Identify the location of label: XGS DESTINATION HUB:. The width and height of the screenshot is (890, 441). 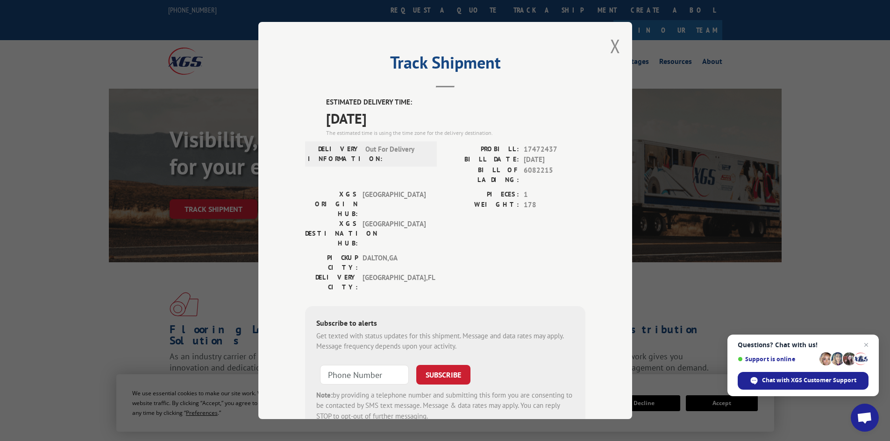
(331, 234).